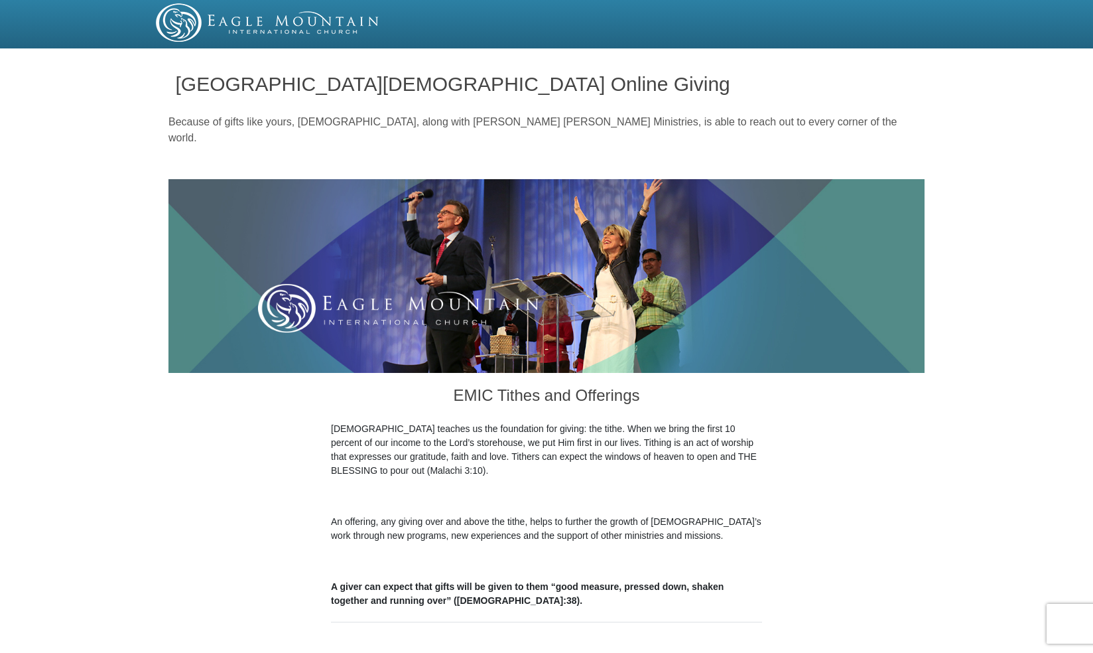 The image size is (1093, 653). Describe the element at coordinates (527, 593) in the screenshot. I see `b: A giver can expect that gifts will be given to them “good measure, pressed down, shaken together ...` at that location.